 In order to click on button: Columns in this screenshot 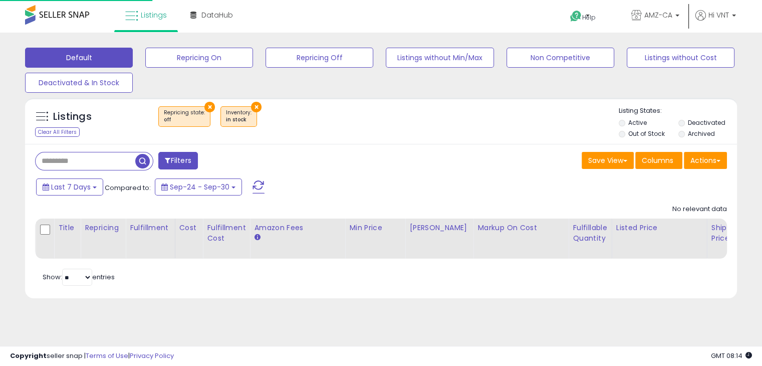, I will do `click(659, 160)`.